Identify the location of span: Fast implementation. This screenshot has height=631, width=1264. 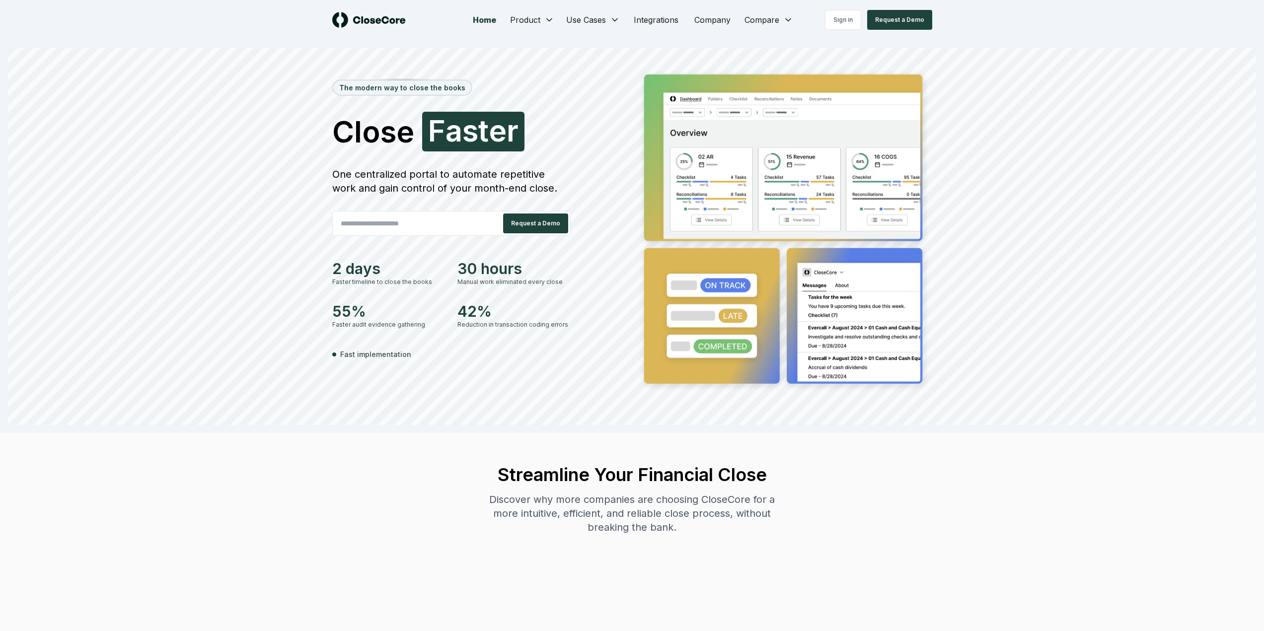
(375, 354).